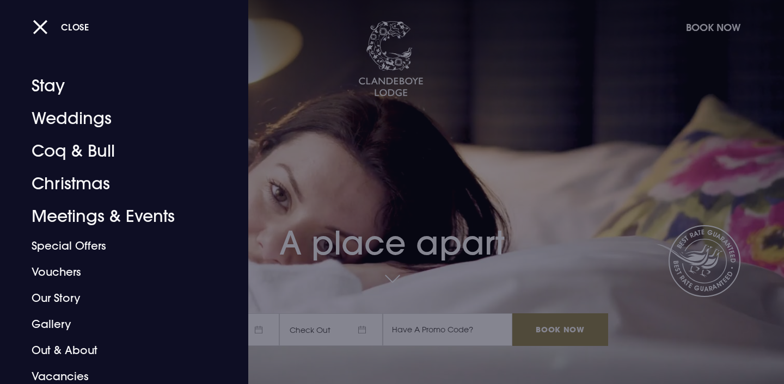  I want to click on a: Stay, so click(118, 86).